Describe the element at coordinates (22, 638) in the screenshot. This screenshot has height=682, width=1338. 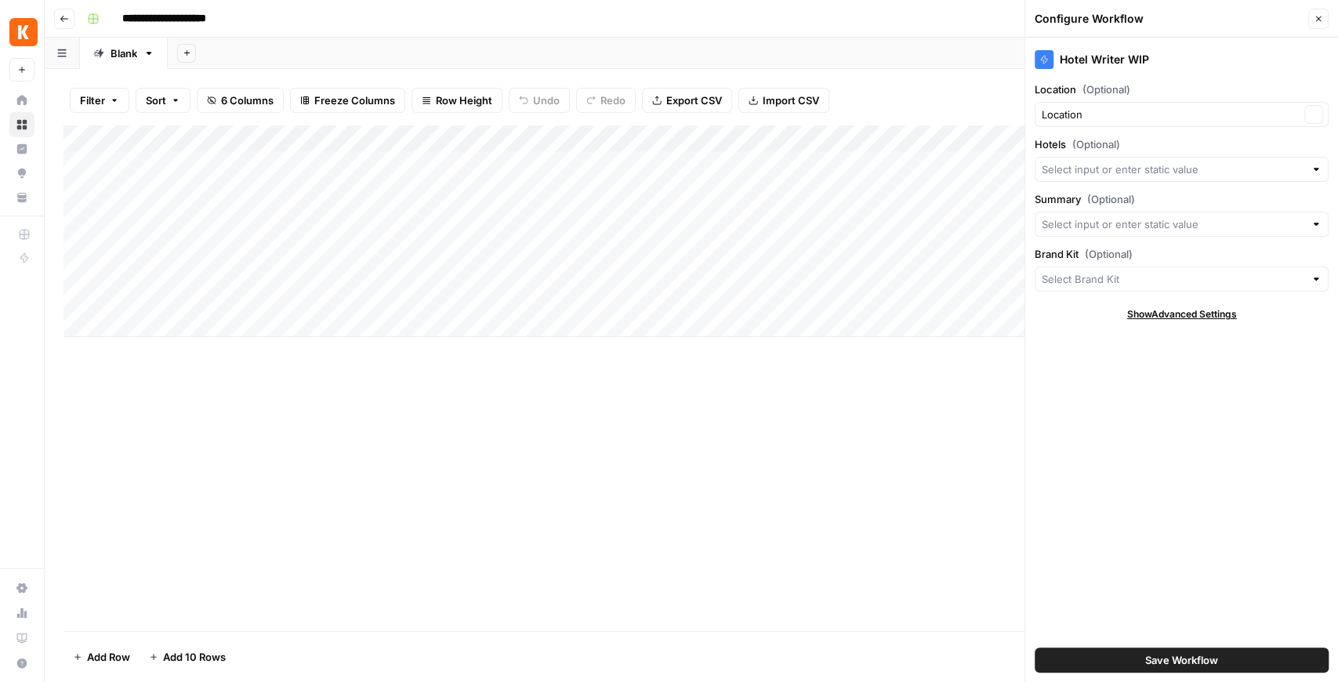
I see `a: Learning Hub` at that location.